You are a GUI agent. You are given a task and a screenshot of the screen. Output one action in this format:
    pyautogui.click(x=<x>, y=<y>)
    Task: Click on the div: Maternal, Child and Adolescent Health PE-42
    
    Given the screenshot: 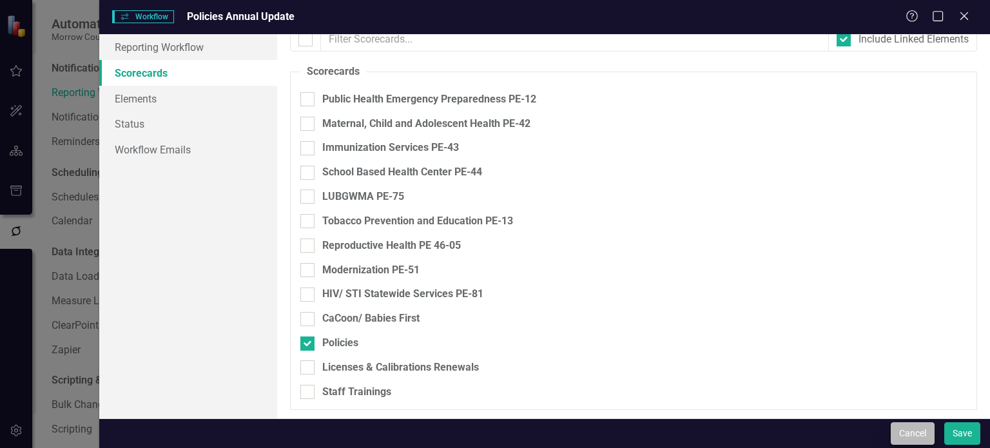 What is the action you would take?
    pyautogui.click(x=426, y=124)
    